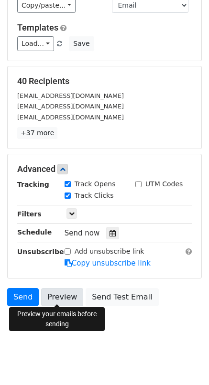 The height and width of the screenshot is (385, 209). I want to click on strong: Filters, so click(29, 214).